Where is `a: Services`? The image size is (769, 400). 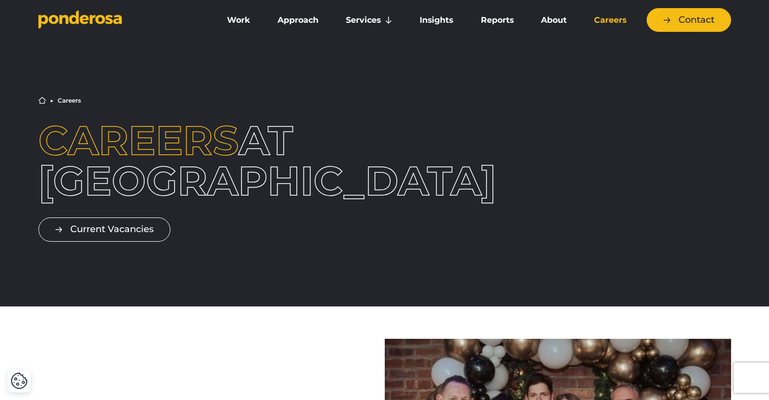
a: Services is located at coordinates (369, 20).